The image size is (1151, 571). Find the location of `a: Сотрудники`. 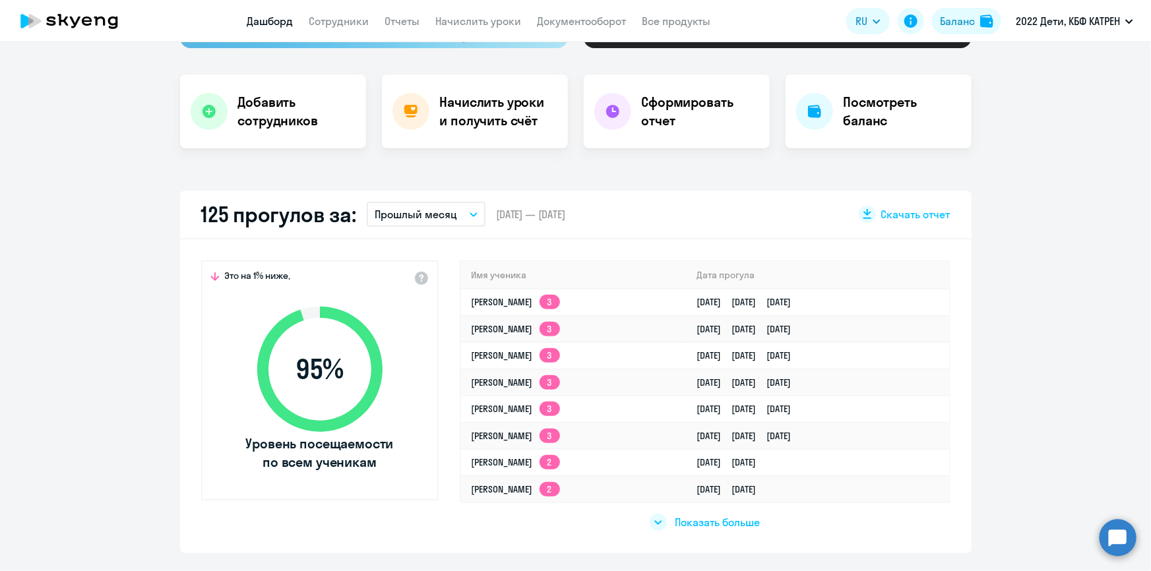

a: Сотрудники is located at coordinates (339, 21).